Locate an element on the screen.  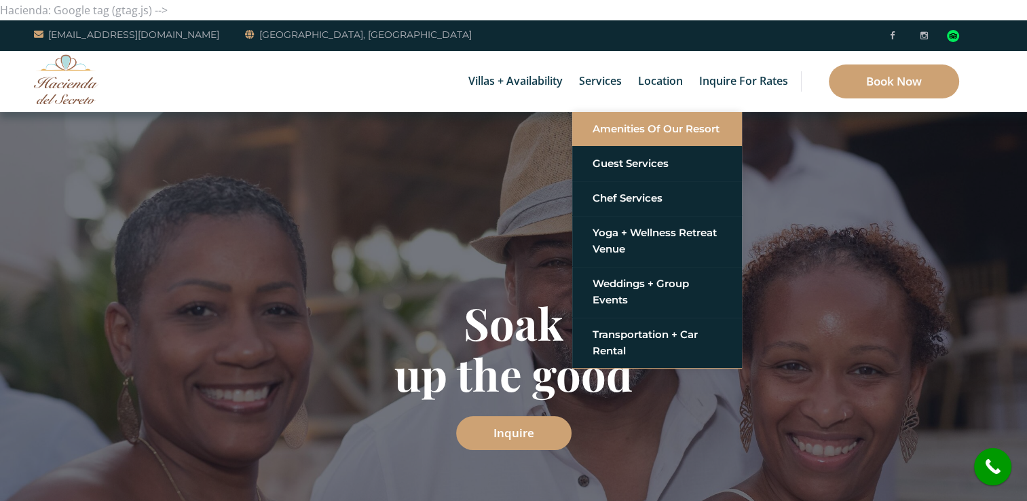
img: Tripadvisor_logomark.svg is located at coordinates (953, 36).